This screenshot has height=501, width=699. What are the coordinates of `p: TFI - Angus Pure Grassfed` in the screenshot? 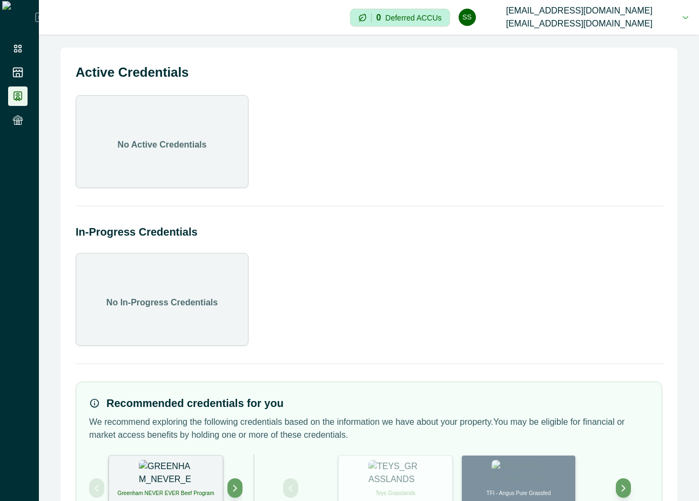 It's located at (518, 492).